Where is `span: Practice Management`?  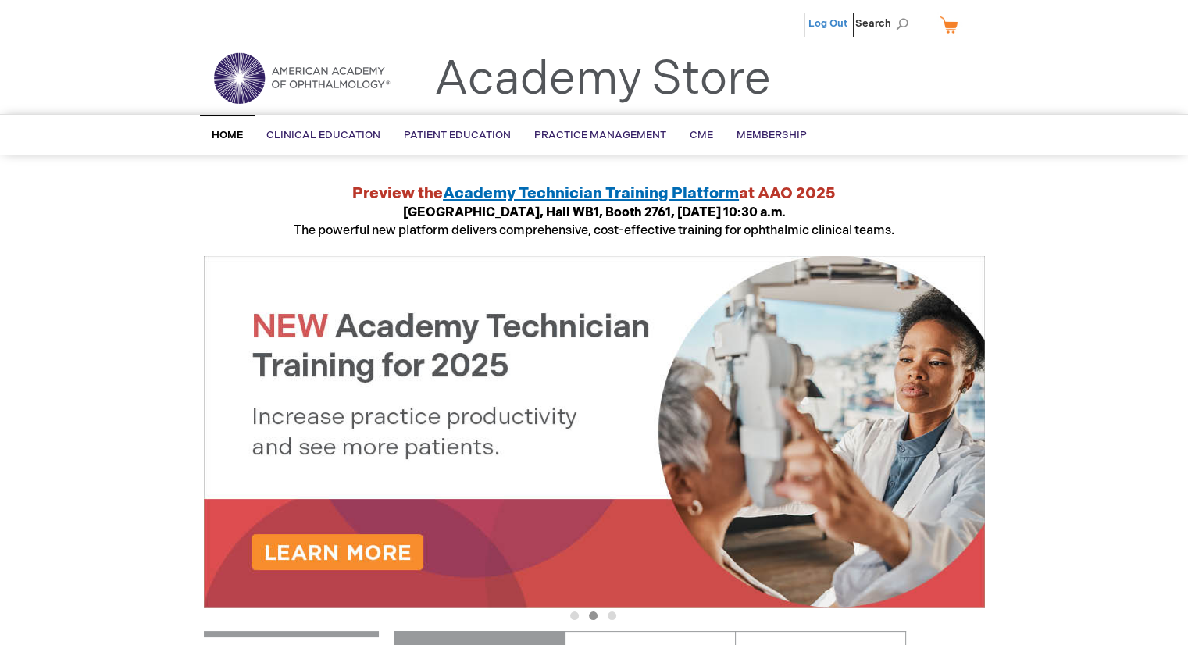
span: Practice Management is located at coordinates (600, 135).